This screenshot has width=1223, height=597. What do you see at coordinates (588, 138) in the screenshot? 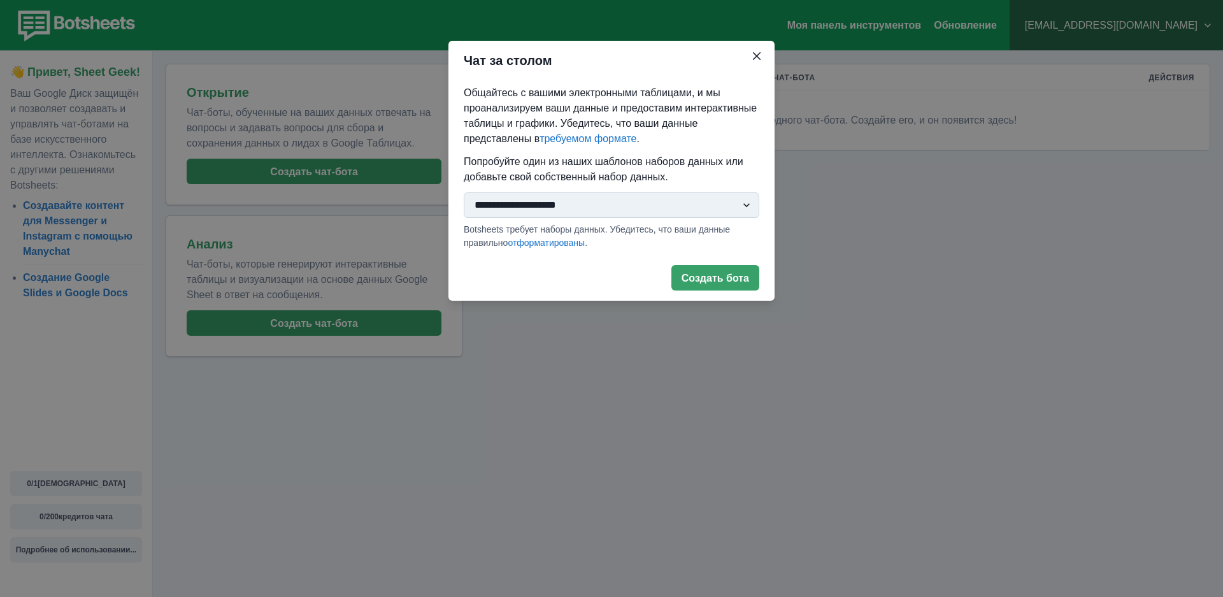
I see `font: требуемом формате` at bounding box center [588, 138].